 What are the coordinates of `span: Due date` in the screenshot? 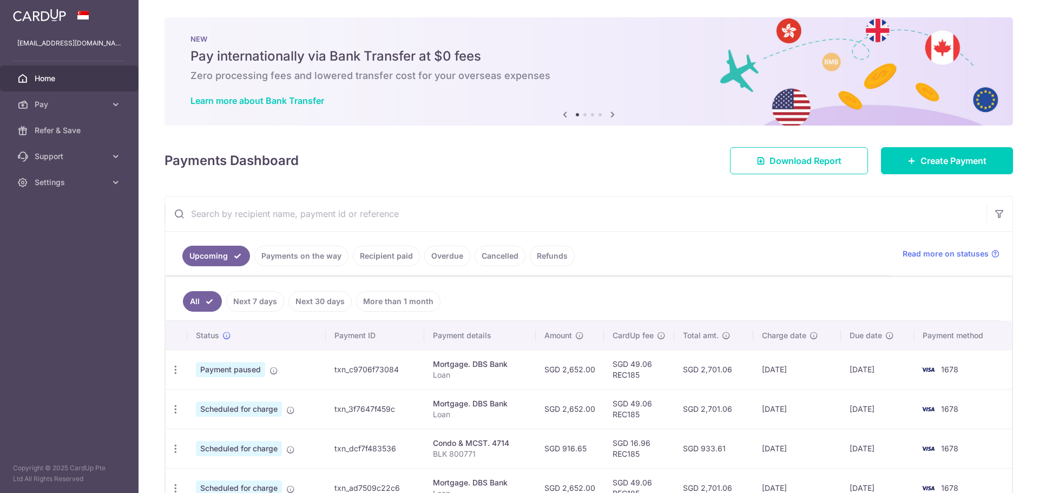 It's located at (866, 336).